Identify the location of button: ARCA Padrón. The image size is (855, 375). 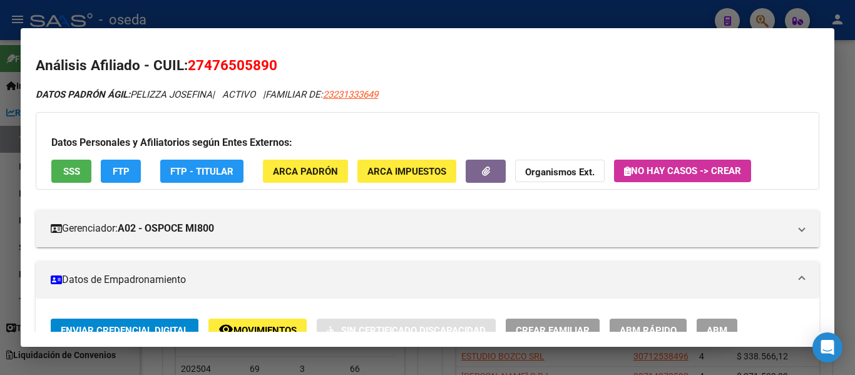
(305, 171).